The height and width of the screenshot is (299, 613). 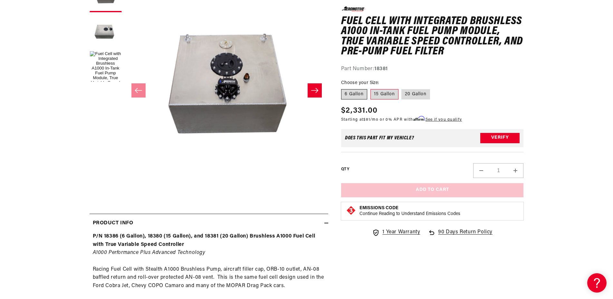 I want to click on strong: 18381, so click(x=381, y=69).